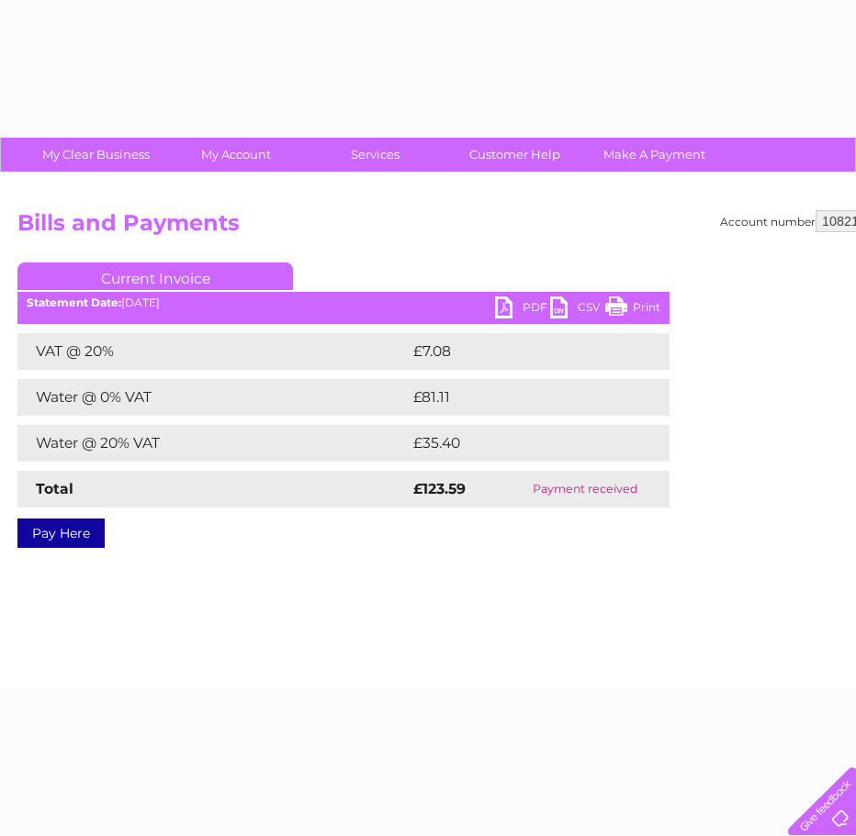 The width and height of the screenshot is (856, 836). Describe the element at coordinates (517, 397) in the screenshot. I see `td: £81.11` at that location.